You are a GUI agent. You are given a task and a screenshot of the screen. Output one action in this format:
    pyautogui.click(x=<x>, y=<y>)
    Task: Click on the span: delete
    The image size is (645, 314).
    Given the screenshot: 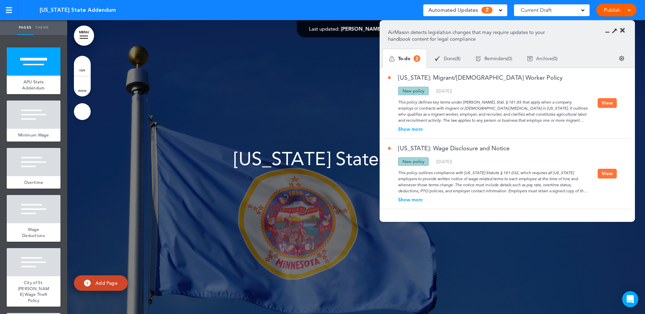 What is the action you would take?
    pyautogui.click(x=82, y=90)
    